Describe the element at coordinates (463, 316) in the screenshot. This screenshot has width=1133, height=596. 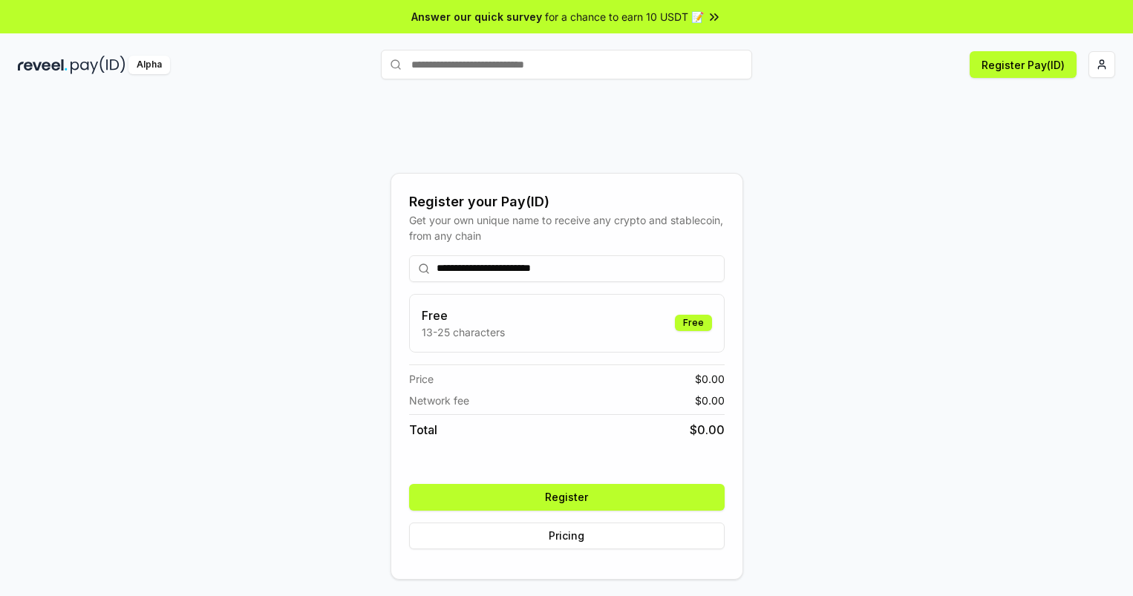
I see `h3: Free` at that location.